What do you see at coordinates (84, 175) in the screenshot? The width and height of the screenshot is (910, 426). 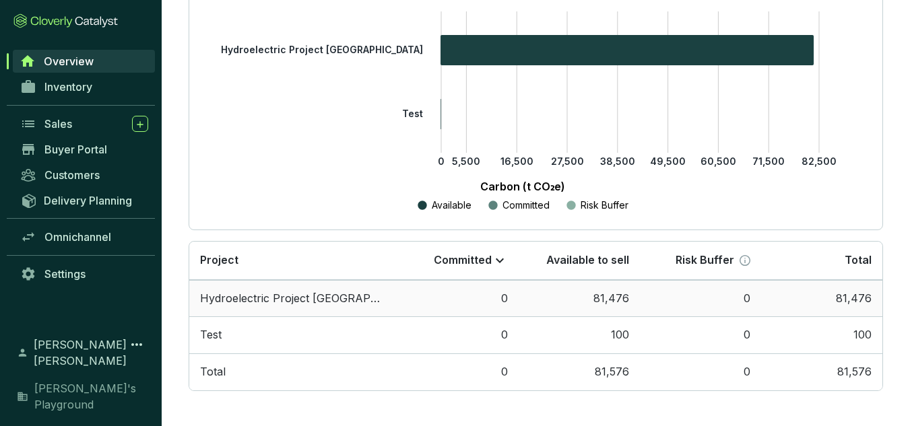 I see `a: Customers` at bounding box center [84, 175].